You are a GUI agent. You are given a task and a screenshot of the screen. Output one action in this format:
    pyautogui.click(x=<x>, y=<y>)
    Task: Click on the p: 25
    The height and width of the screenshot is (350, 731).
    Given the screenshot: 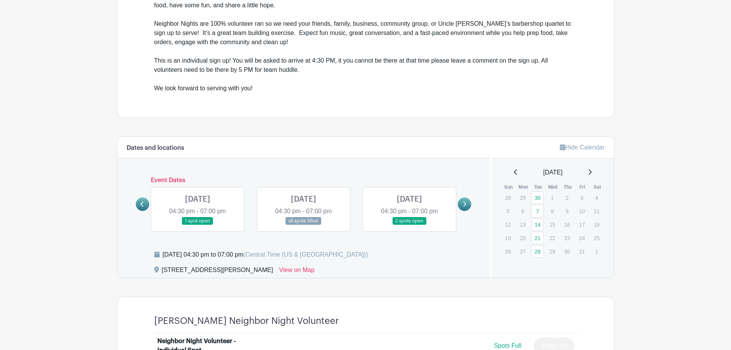 What is the action you would take?
    pyautogui.click(x=596, y=238)
    